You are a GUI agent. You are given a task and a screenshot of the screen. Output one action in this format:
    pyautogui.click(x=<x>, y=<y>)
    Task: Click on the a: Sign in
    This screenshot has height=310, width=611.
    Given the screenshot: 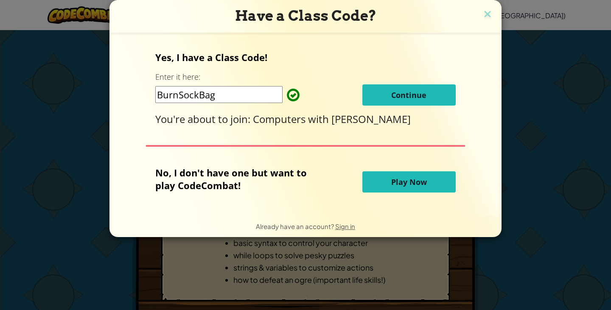 What is the action you would take?
    pyautogui.click(x=345, y=226)
    